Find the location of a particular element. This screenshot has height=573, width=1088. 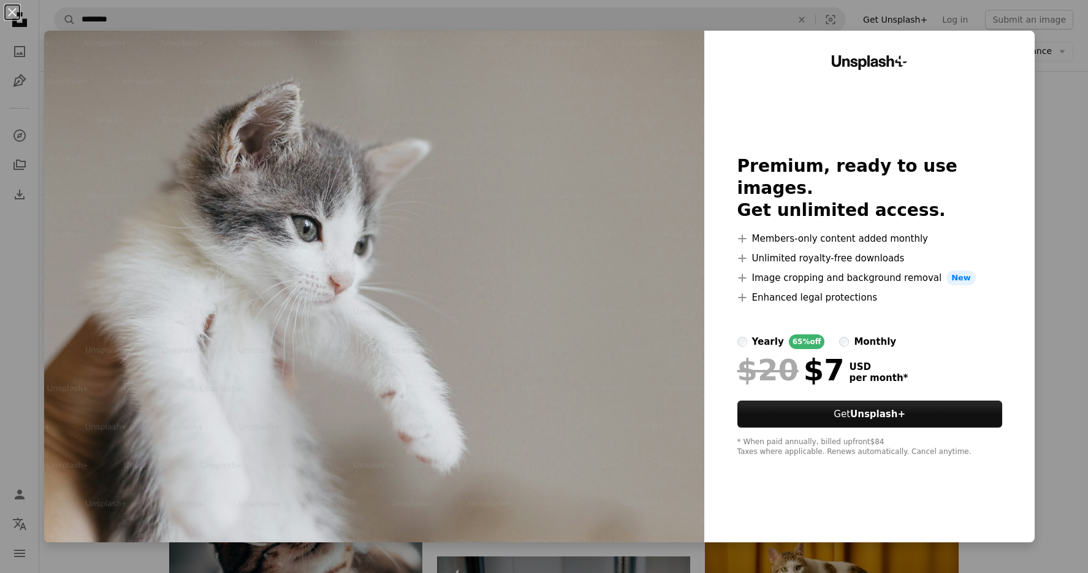

span: $20 is located at coordinates (768, 370).